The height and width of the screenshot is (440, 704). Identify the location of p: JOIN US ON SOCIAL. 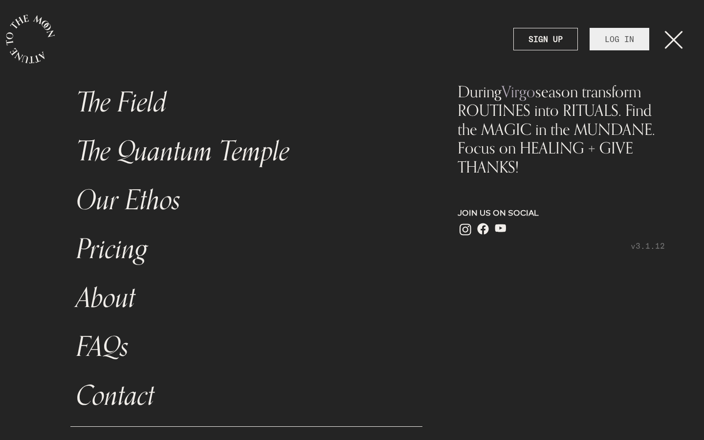
(562, 213).